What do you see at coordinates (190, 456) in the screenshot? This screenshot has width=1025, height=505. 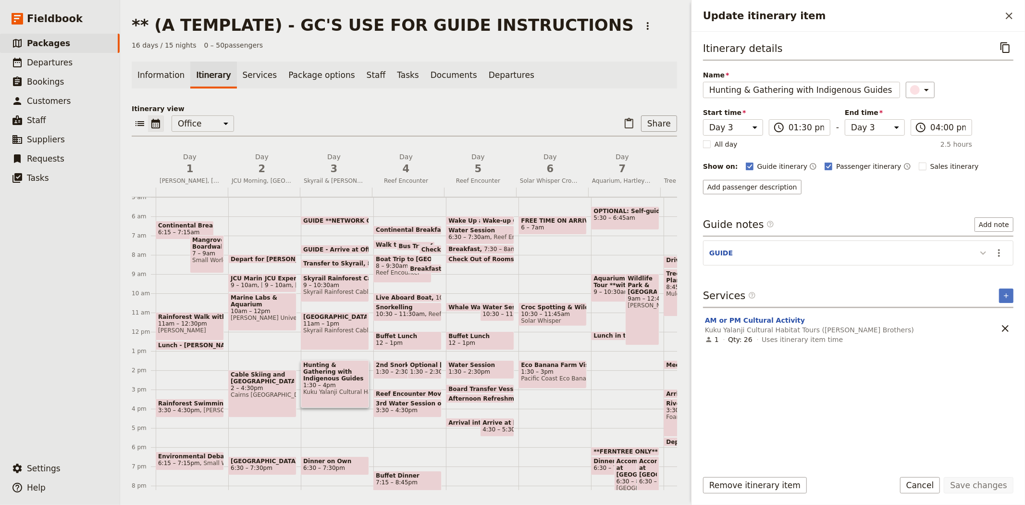 I see `span: Environmental Debate` at bounding box center [190, 456].